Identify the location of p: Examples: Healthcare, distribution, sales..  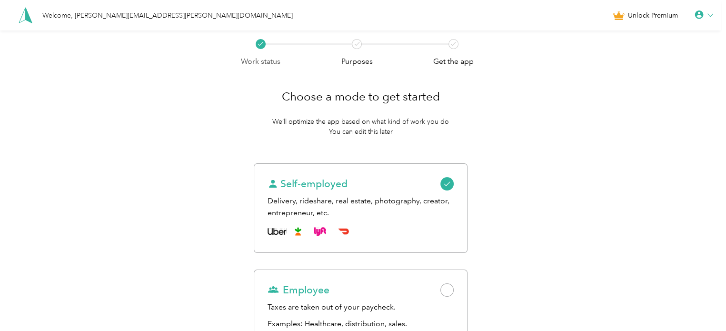
(361, 324).